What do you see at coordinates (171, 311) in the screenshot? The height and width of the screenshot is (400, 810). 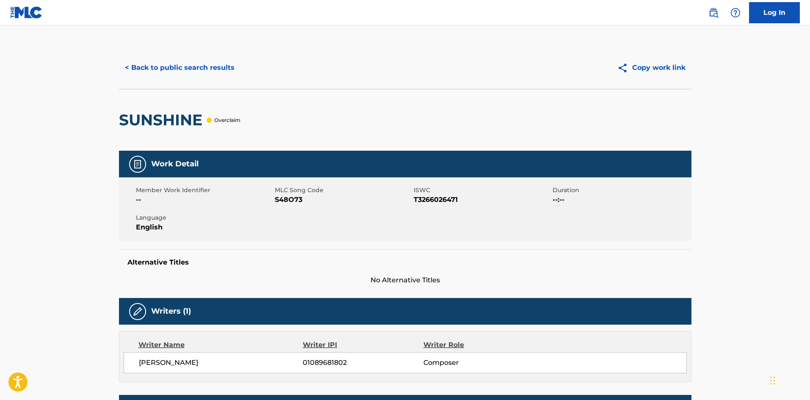 I see `h5: Writers (1)` at bounding box center [171, 311].